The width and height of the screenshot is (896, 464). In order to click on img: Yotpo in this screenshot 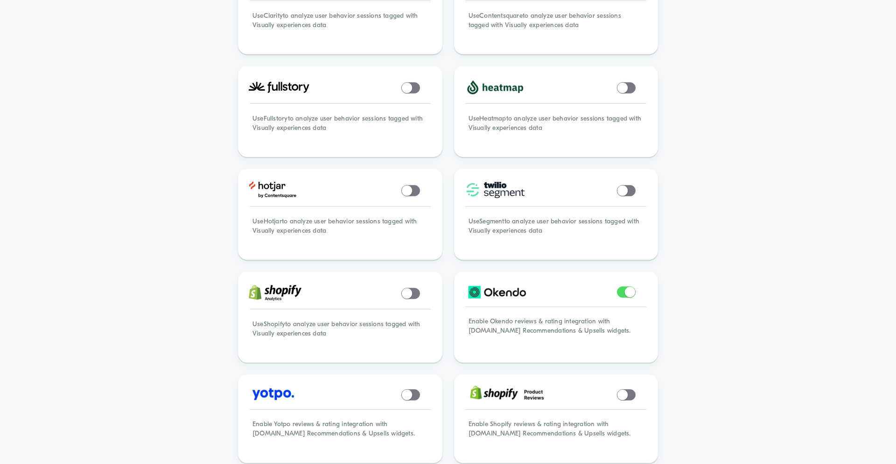, I will do `click(291, 394)`.